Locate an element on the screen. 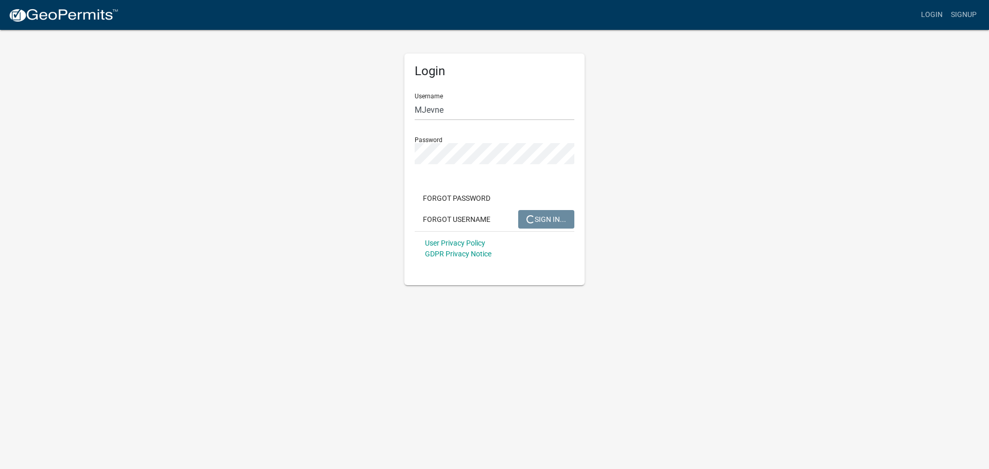 This screenshot has width=989, height=469. a: User Privacy Policy is located at coordinates (455, 243).